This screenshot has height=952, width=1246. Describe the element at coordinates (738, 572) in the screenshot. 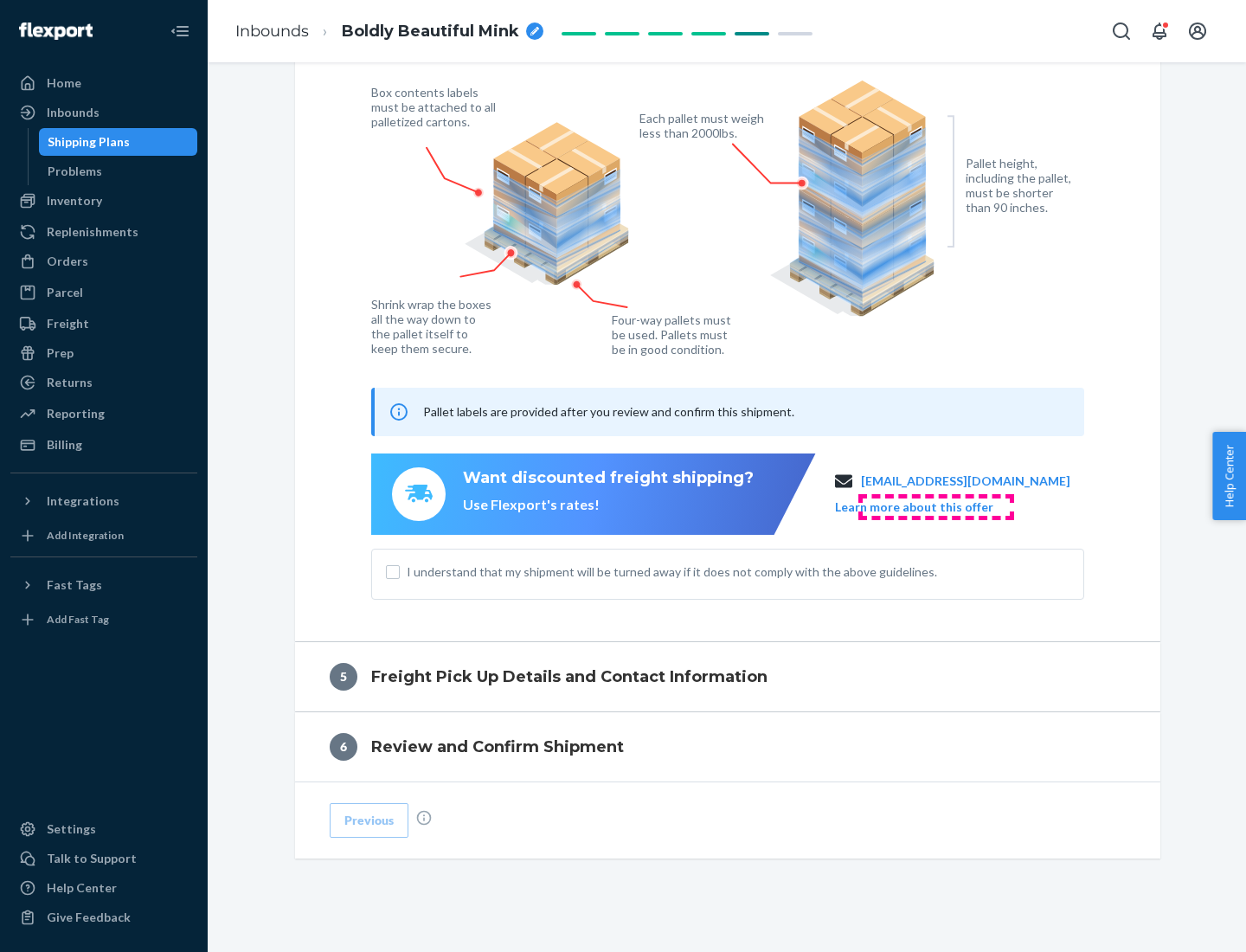

I see `span: I understand that my shipment will be turned away if it does not comply with the above guidelines.` at that location.